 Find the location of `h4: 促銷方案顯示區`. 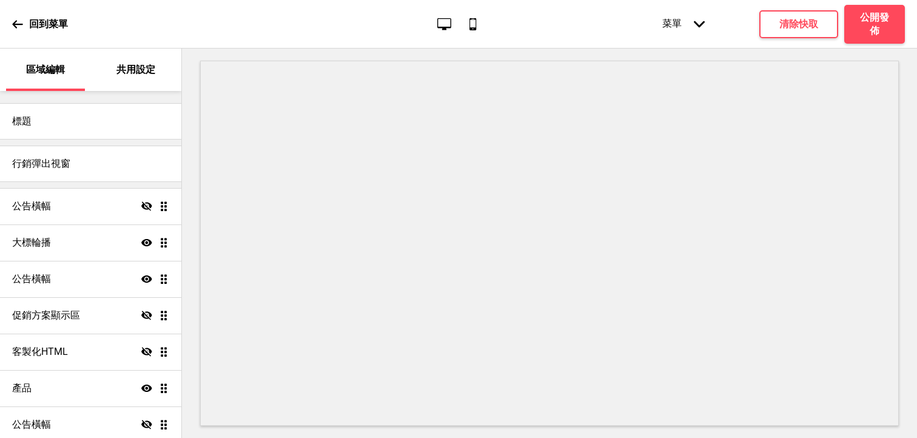

h4: 促銷方案顯示區 is located at coordinates (46, 315).